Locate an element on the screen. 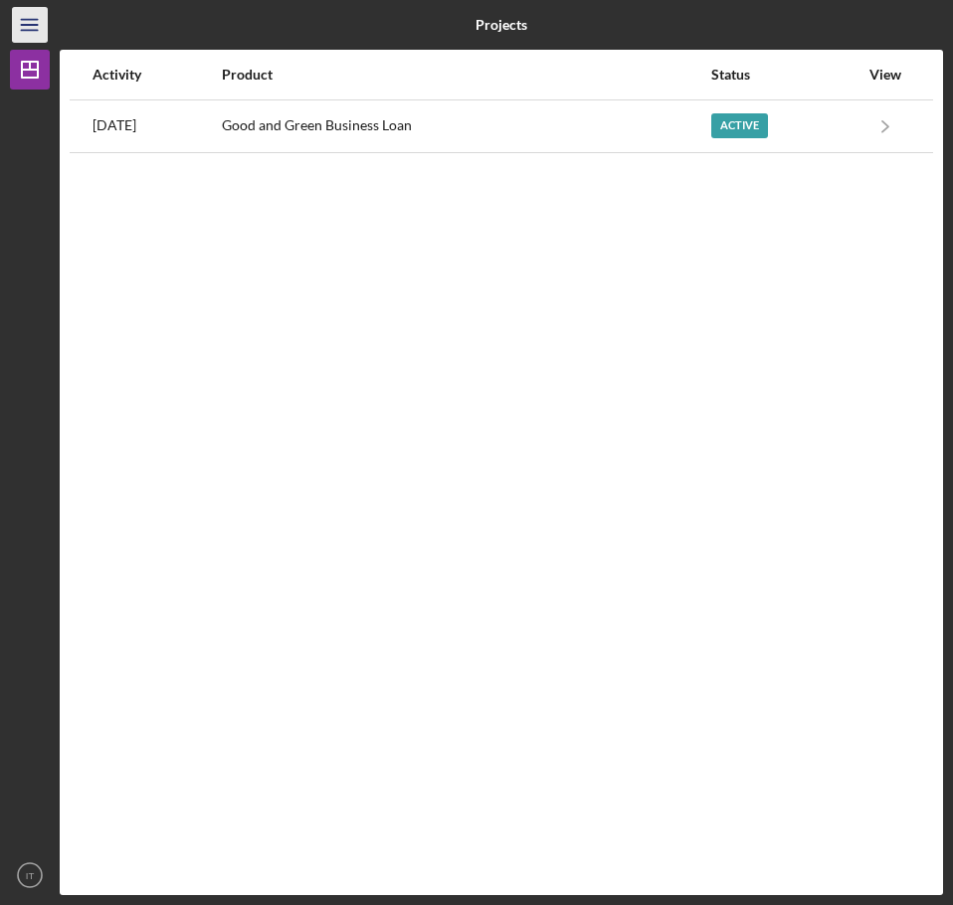  div: Active is located at coordinates (739, 125).